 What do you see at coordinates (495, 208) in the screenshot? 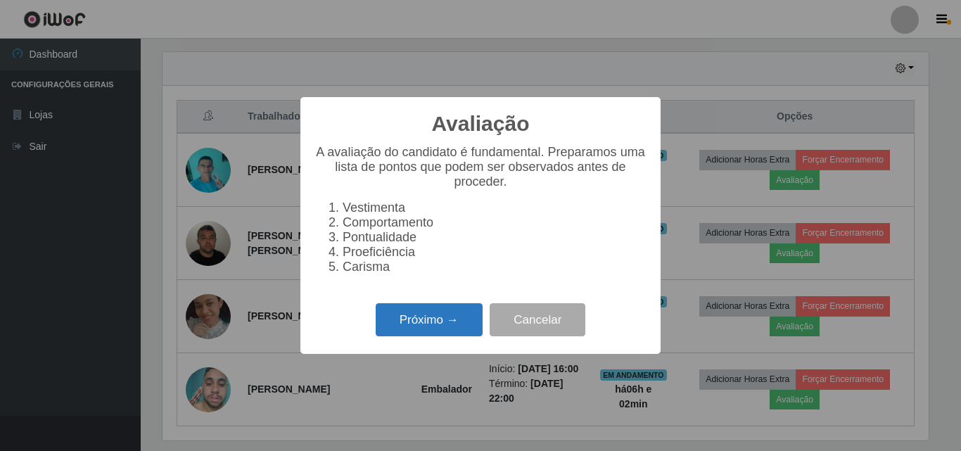
I see `li: Vestimenta` at bounding box center [495, 208].